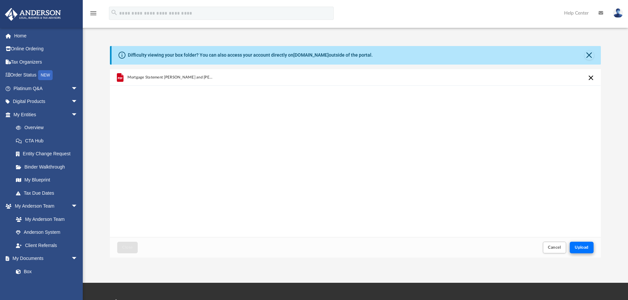 This screenshot has width=628, height=300. Describe the element at coordinates (47, 180) in the screenshot. I see `a: My Blueprint` at that location.